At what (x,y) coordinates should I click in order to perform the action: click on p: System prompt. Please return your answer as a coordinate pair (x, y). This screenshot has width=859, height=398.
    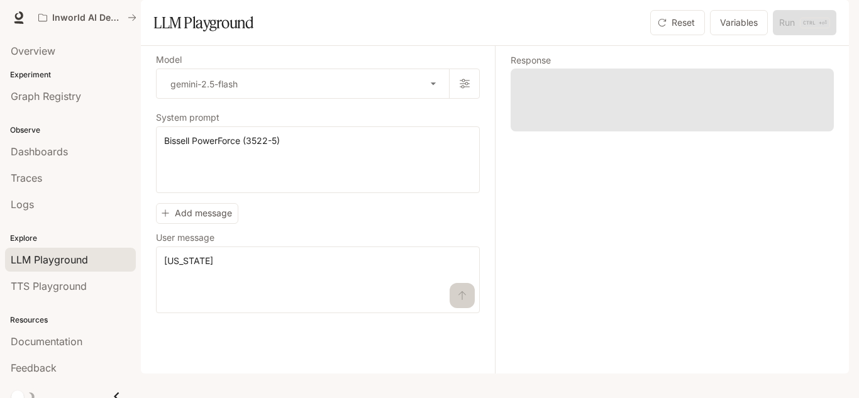
    Looking at the image, I should click on (187, 118).